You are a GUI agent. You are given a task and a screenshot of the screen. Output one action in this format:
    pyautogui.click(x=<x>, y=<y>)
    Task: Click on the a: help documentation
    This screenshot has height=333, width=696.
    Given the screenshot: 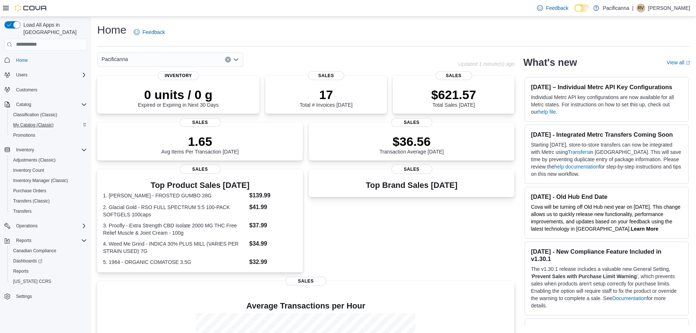 What is the action you would take?
    pyautogui.click(x=576, y=166)
    